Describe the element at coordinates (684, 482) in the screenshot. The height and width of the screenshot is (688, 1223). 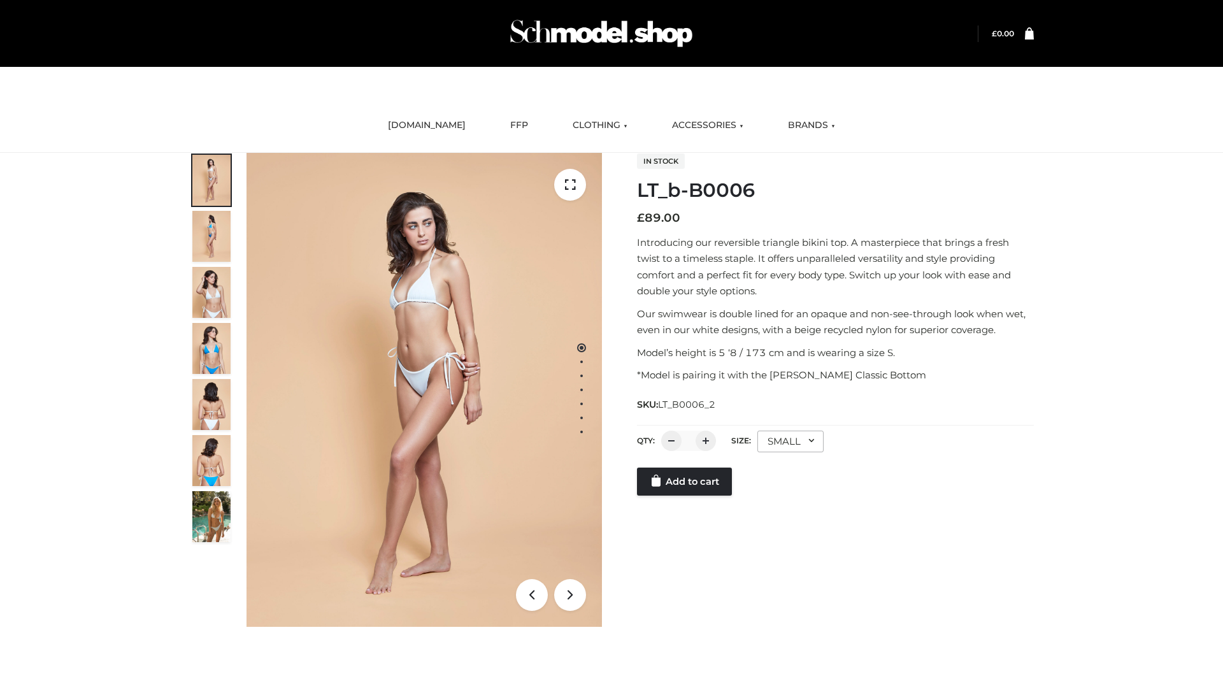
I see `a: Add to cart` at that location.